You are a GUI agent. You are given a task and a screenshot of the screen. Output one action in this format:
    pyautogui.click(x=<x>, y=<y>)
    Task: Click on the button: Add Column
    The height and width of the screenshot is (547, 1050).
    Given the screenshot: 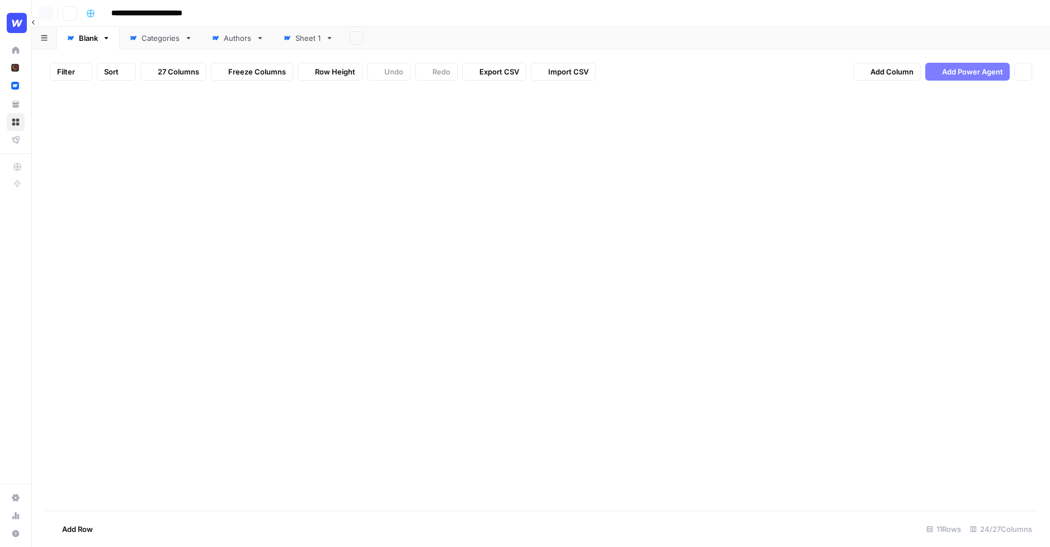 What is the action you would take?
    pyautogui.click(x=887, y=72)
    